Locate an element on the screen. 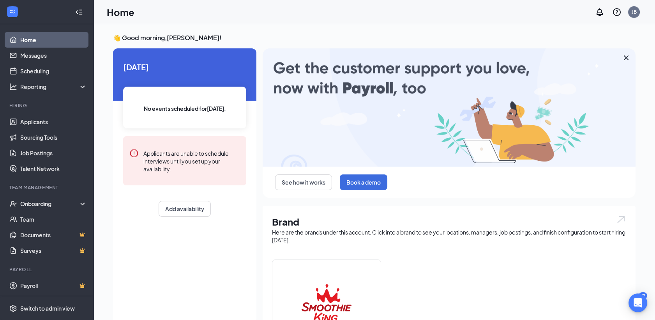  div: Payroll is located at coordinates (47, 269).